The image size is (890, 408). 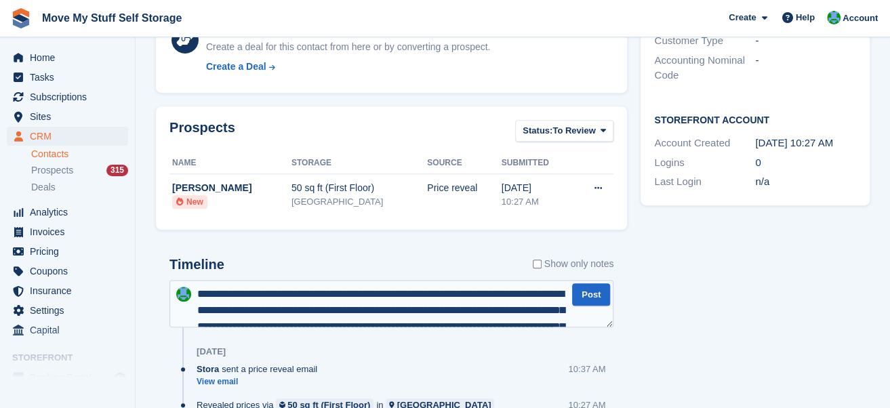 What do you see at coordinates (348, 66) in the screenshot?
I see `a: Create a Deal` at bounding box center [348, 66].